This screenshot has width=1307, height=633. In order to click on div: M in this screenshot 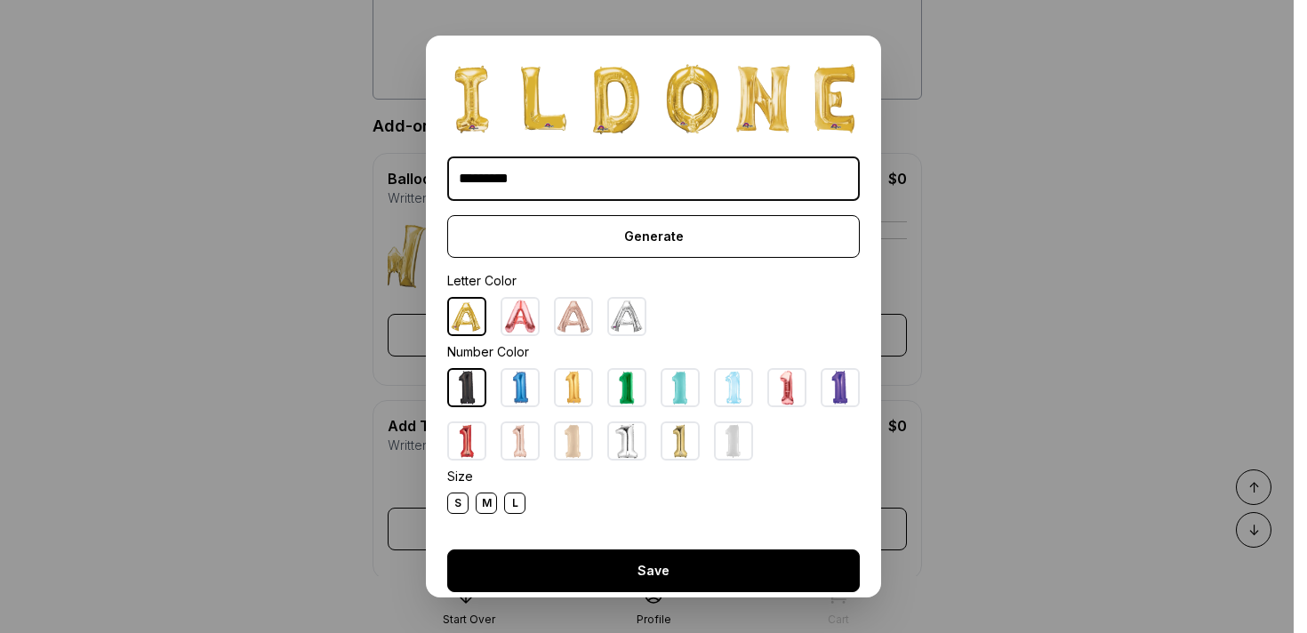, I will do `click(486, 503)`.